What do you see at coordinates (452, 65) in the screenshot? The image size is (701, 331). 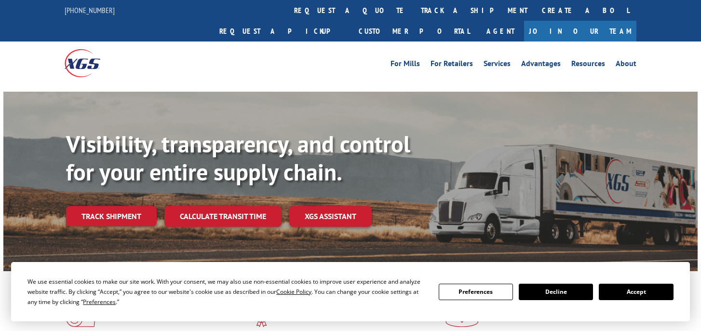 I see `a: For Retailers` at bounding box center [452, 65].